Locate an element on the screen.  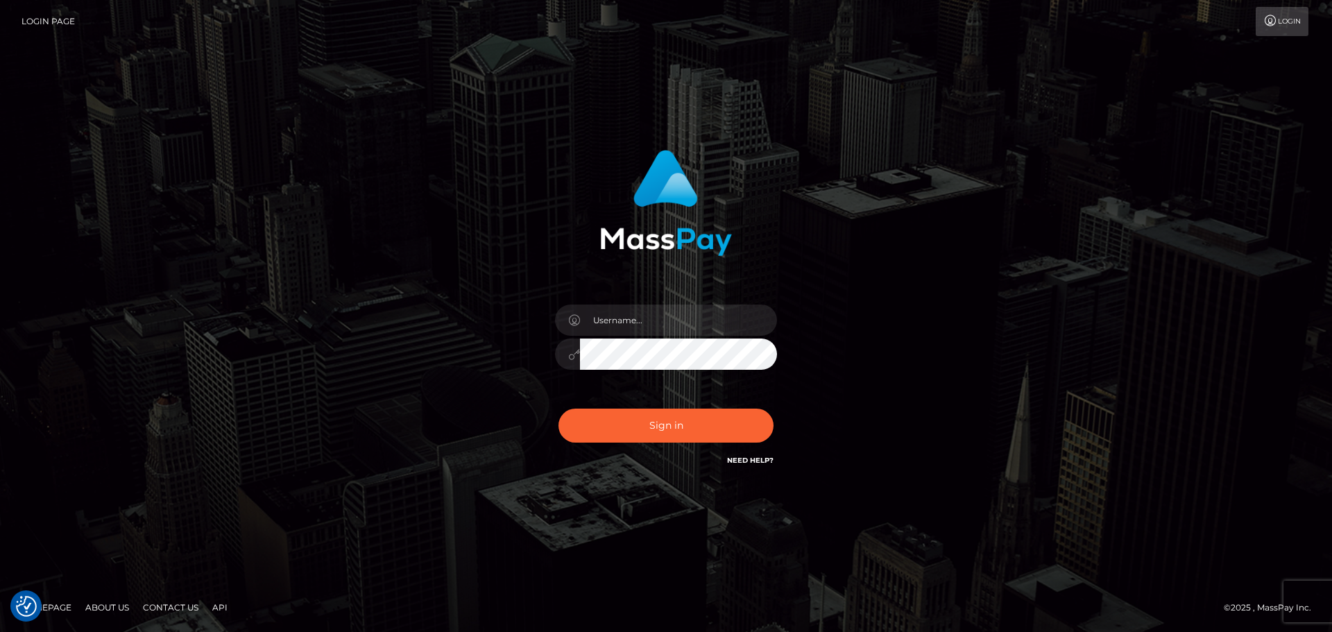
a: Need Help? is located at coordinates (750, 460).